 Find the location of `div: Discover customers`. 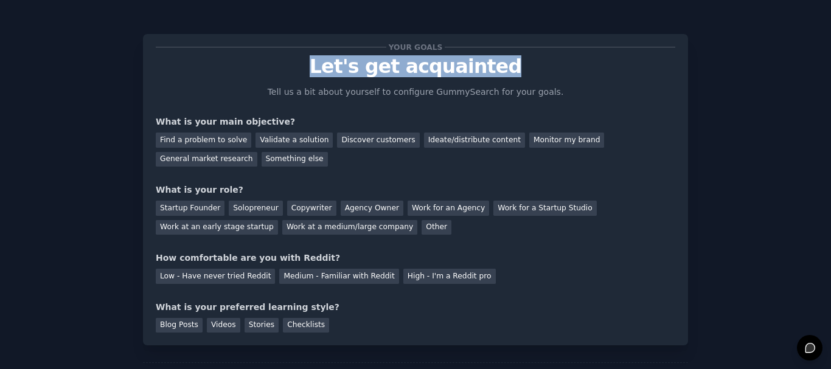

div: Discover customers is located at coordinates (378, 140).